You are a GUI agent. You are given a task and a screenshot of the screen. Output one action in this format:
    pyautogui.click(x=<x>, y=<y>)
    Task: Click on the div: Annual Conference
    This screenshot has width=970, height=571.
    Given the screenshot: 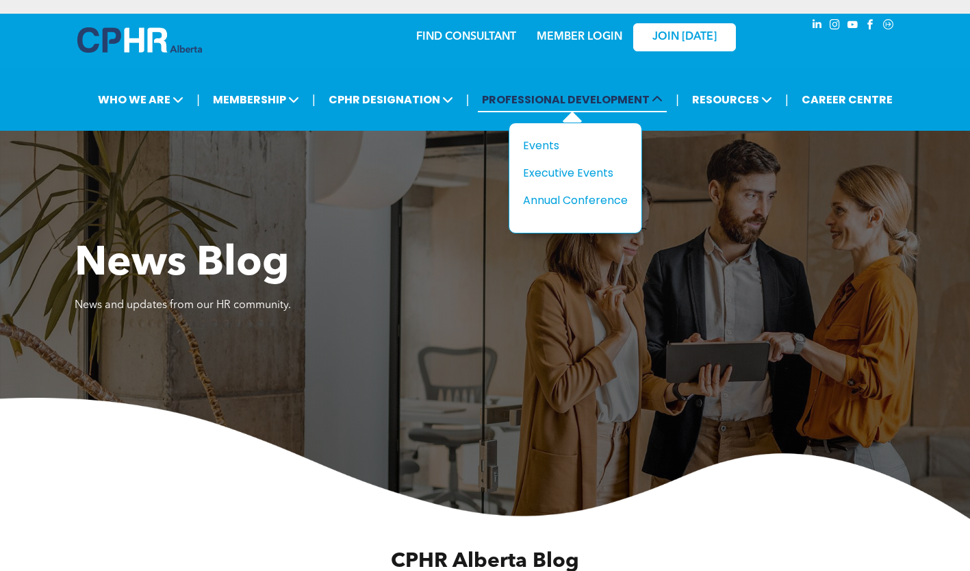 What is the action you would take?
    pyautogui.click(x=570, y=200)
    